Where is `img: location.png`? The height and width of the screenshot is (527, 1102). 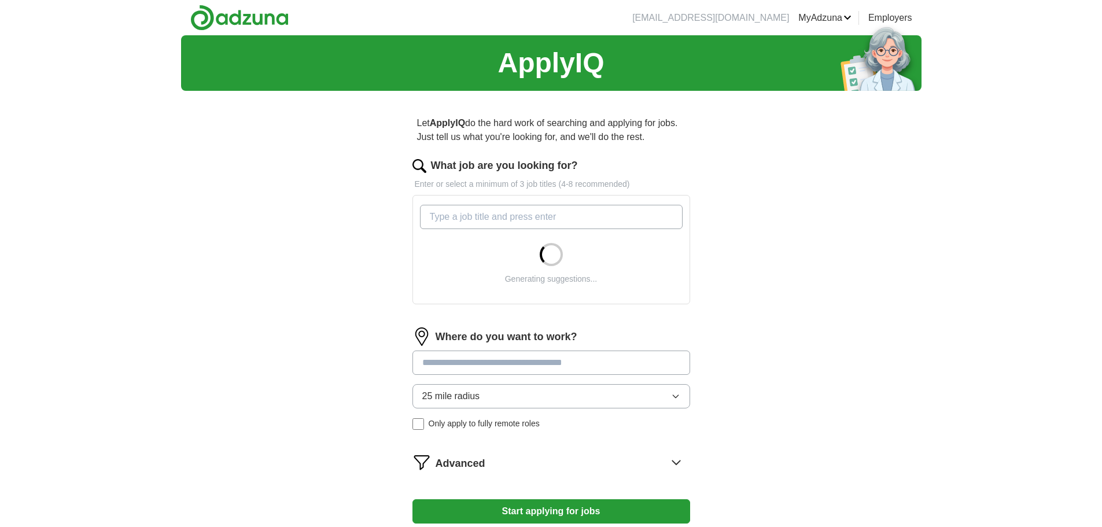
img: location.png is located at coordinates (422, 337).